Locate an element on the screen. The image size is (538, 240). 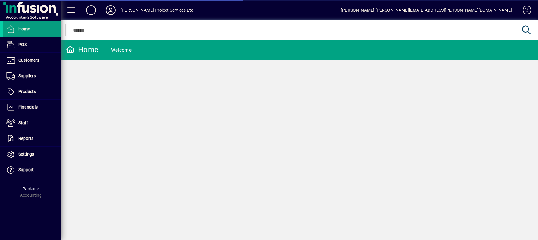
span: Suppliers is located at coordinates (27, 76).